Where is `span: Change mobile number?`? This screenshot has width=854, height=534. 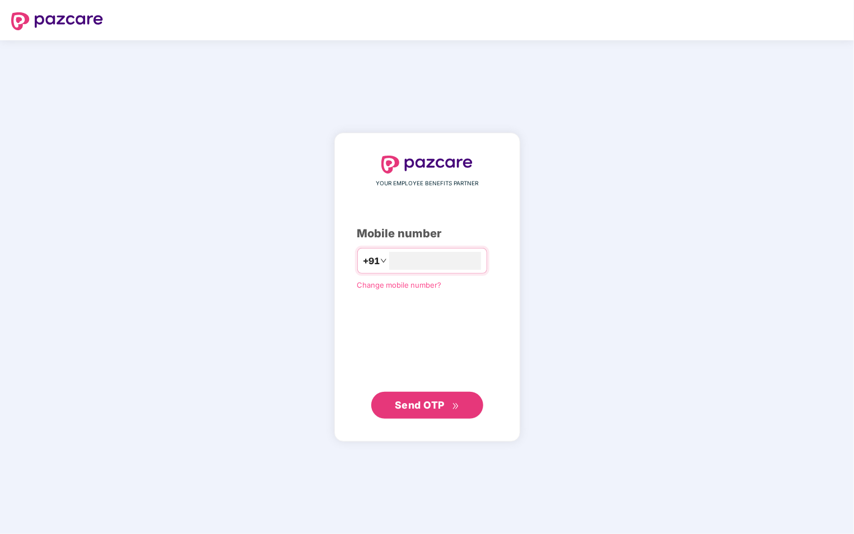 span: Change mobile number? is located at coordinates (399, 285).